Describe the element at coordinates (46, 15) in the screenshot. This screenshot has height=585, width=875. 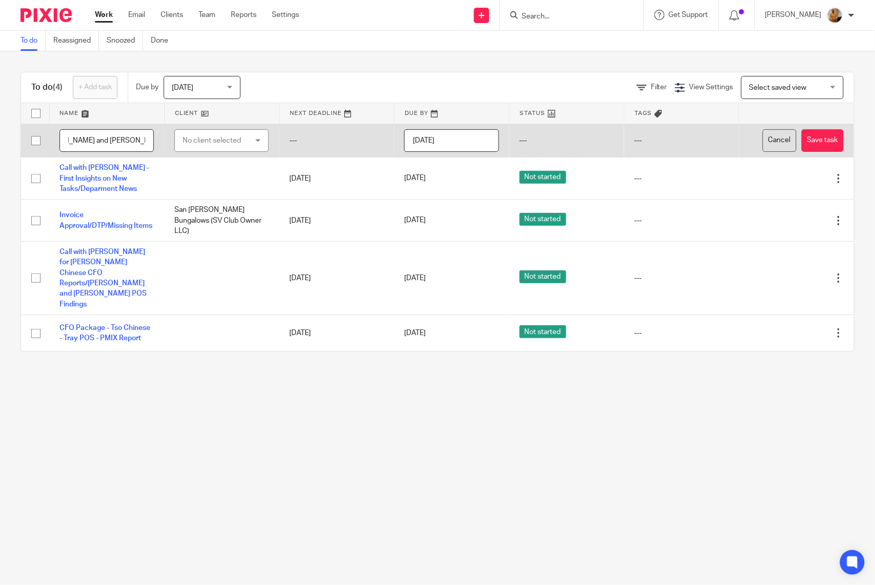
I see `img: Pixie` at that location.